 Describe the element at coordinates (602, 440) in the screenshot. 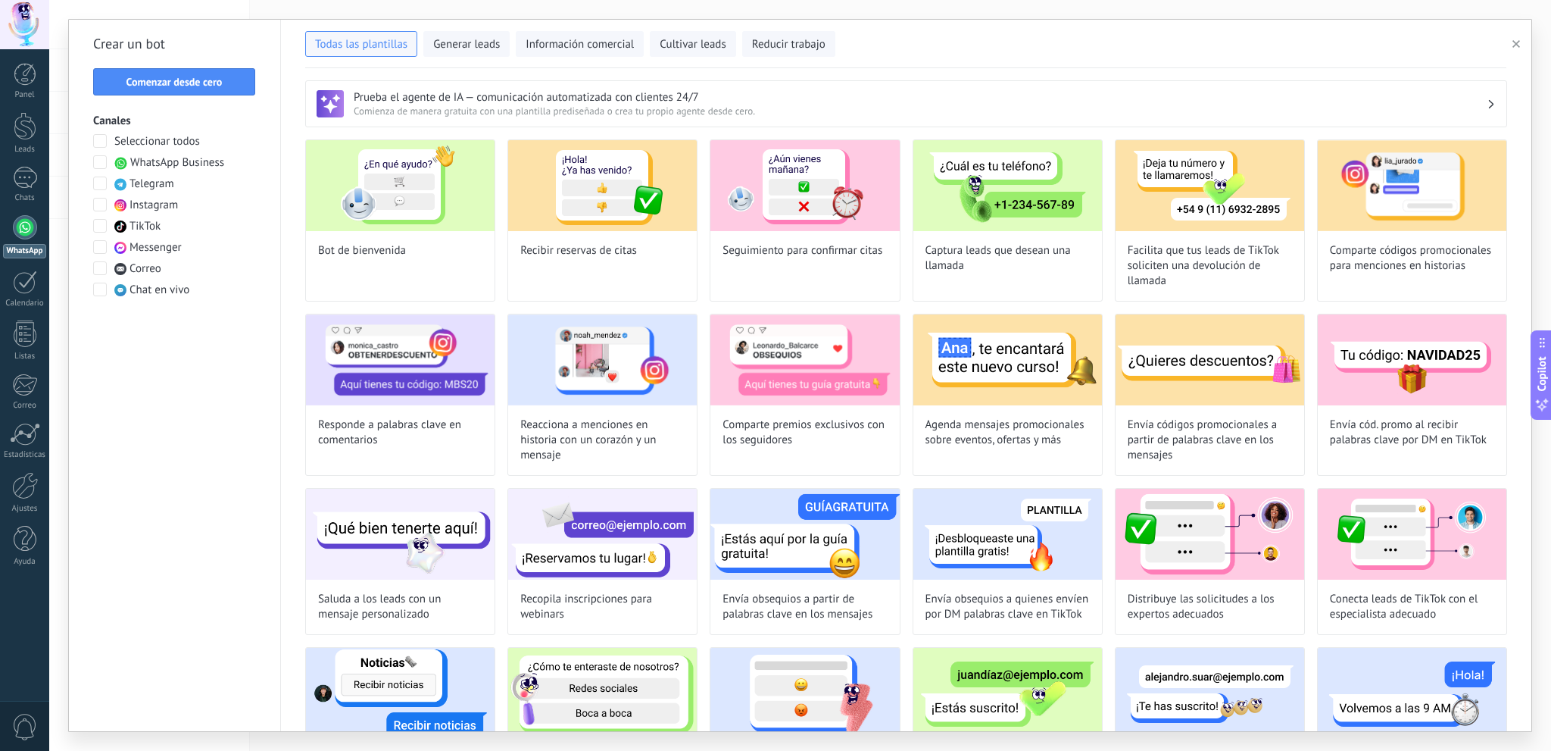

I see `span: Reacciona a menciones en historia con un corazón y un mensaje` at that location.